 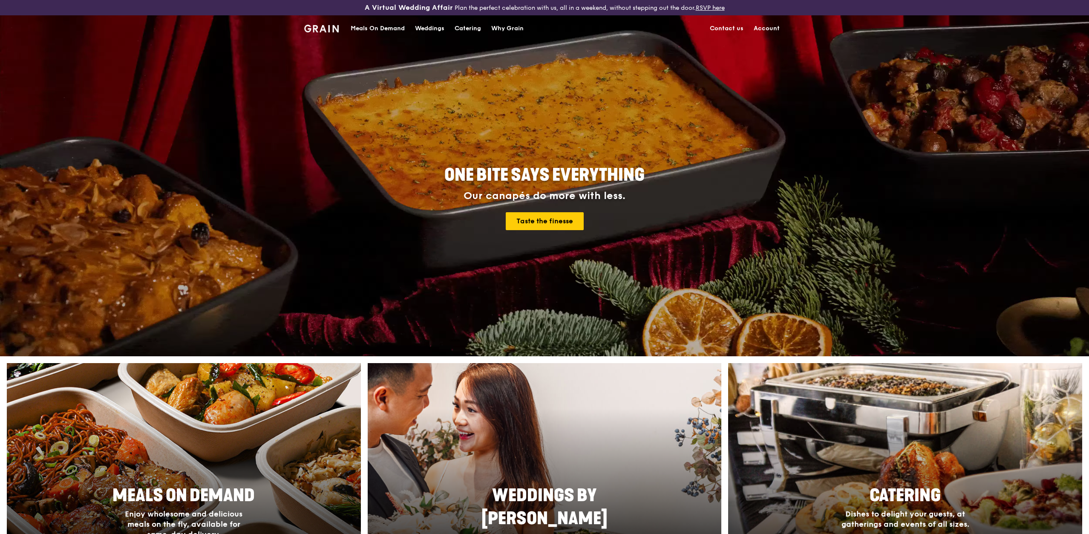 What do you see at coordinates (430, 29) in the screenshot?
I see `div: Weddings` at bounding box center [430, 29].